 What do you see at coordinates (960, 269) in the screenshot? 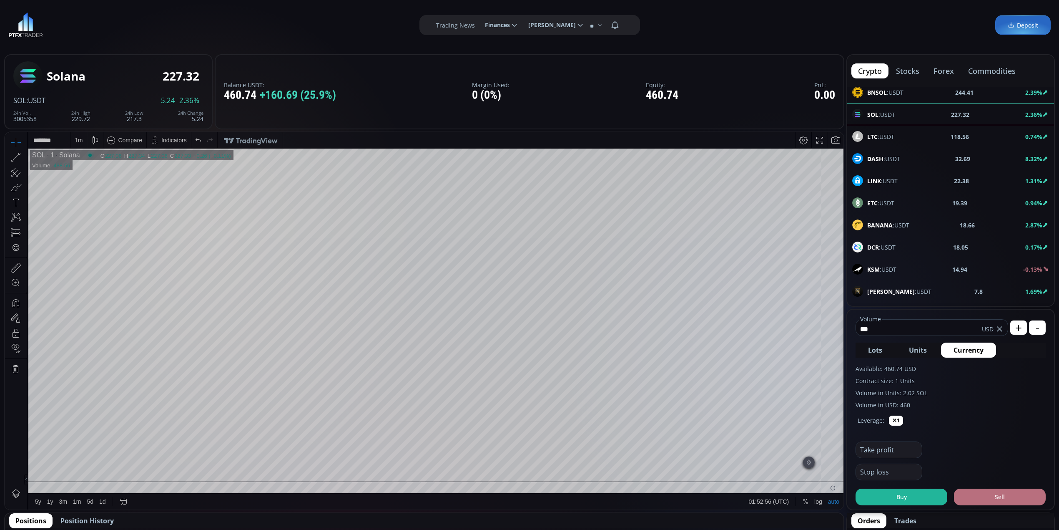
I see `b: 14.94` at bounding box center [960, 269].